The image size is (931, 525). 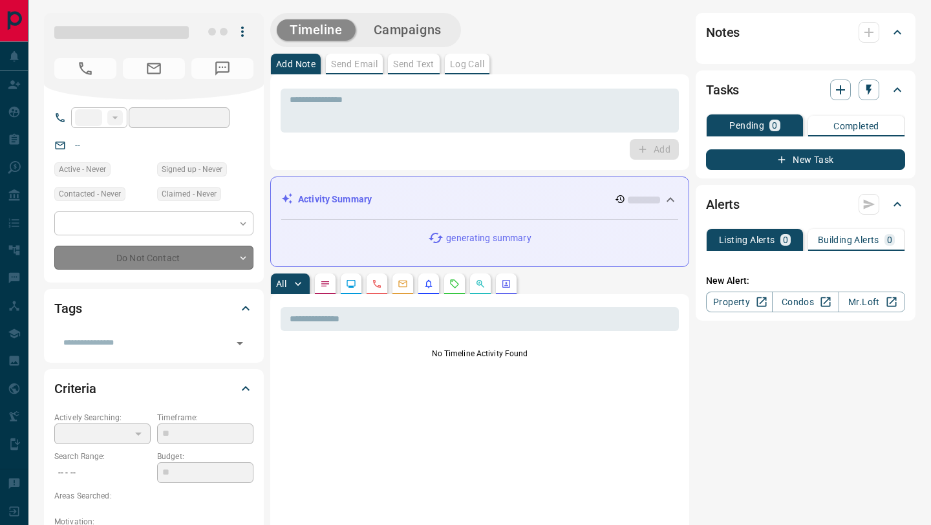 I want to click on button: Timeline, so click(x=316, y=30).